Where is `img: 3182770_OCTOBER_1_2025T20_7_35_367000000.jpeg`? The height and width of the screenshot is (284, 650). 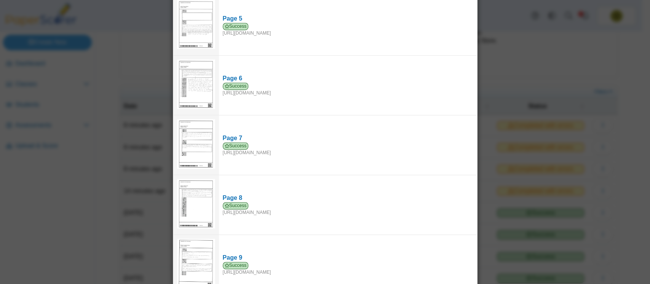 img: 3182770_OCTOBER_1_2025T20_7_35_367000000.jpeg is located at coordinates (196, 144).